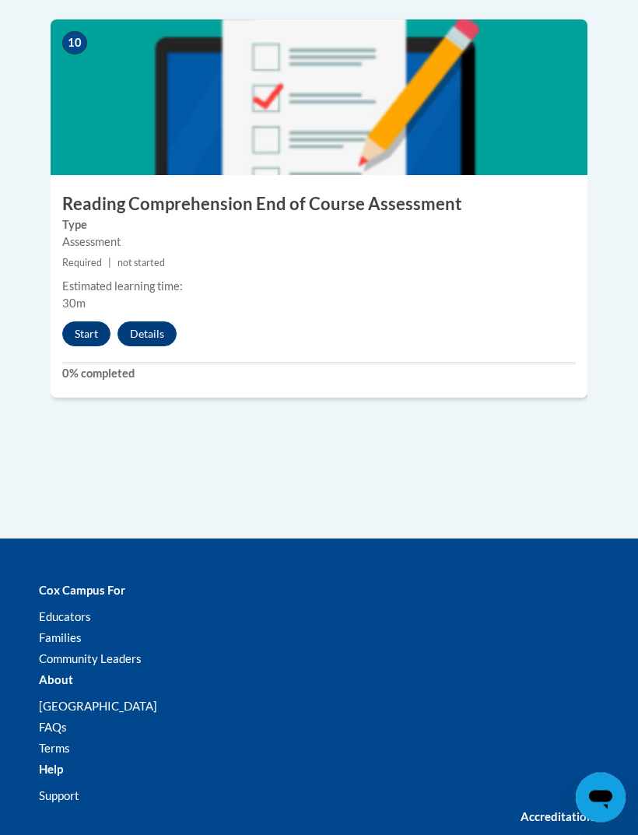 Image resolution: width=638 pixels, height=835 pixels. What do you see at coordinates (319, 98) in the screenshot?
I see `img: Course Image` at bounding box center [319, 98].